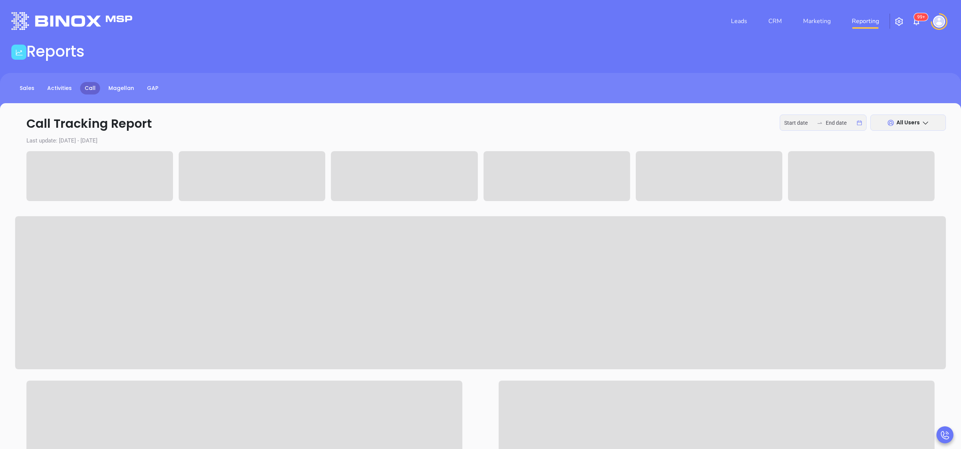  I want to click on input: End date, so click(840, 123).